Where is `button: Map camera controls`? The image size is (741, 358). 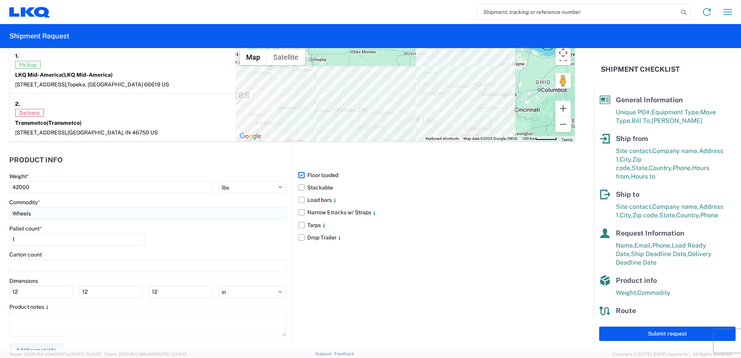
button: Map camera controls is located at coordinates (563, 53).